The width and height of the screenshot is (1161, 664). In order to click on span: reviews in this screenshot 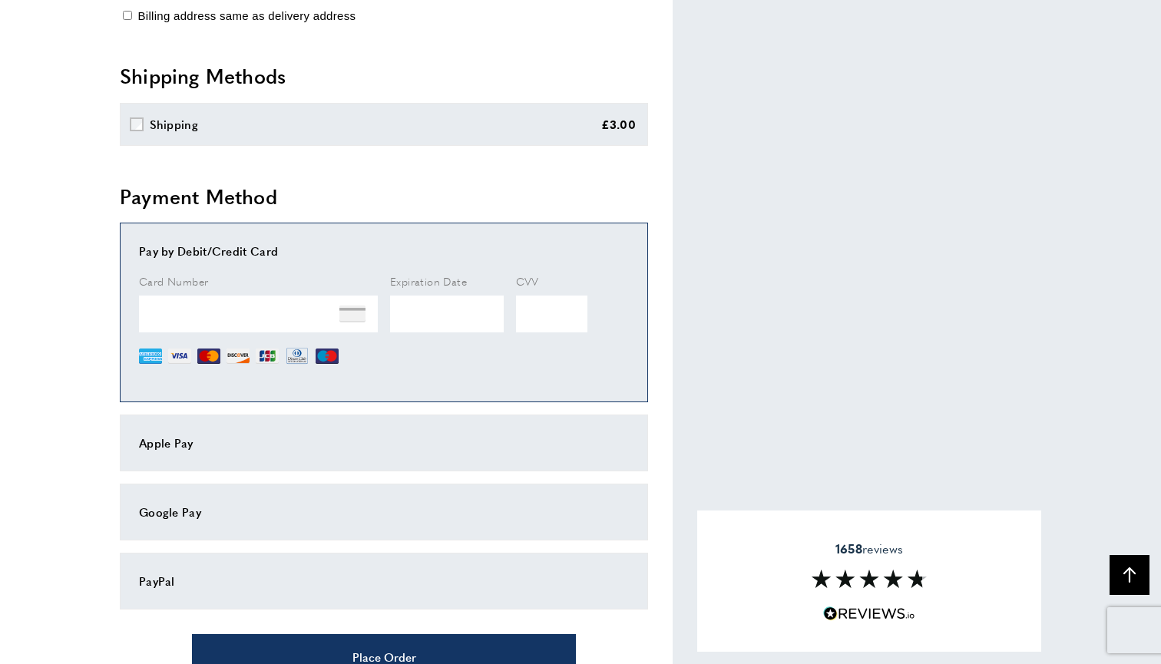, I will do `click(869, 549)`.